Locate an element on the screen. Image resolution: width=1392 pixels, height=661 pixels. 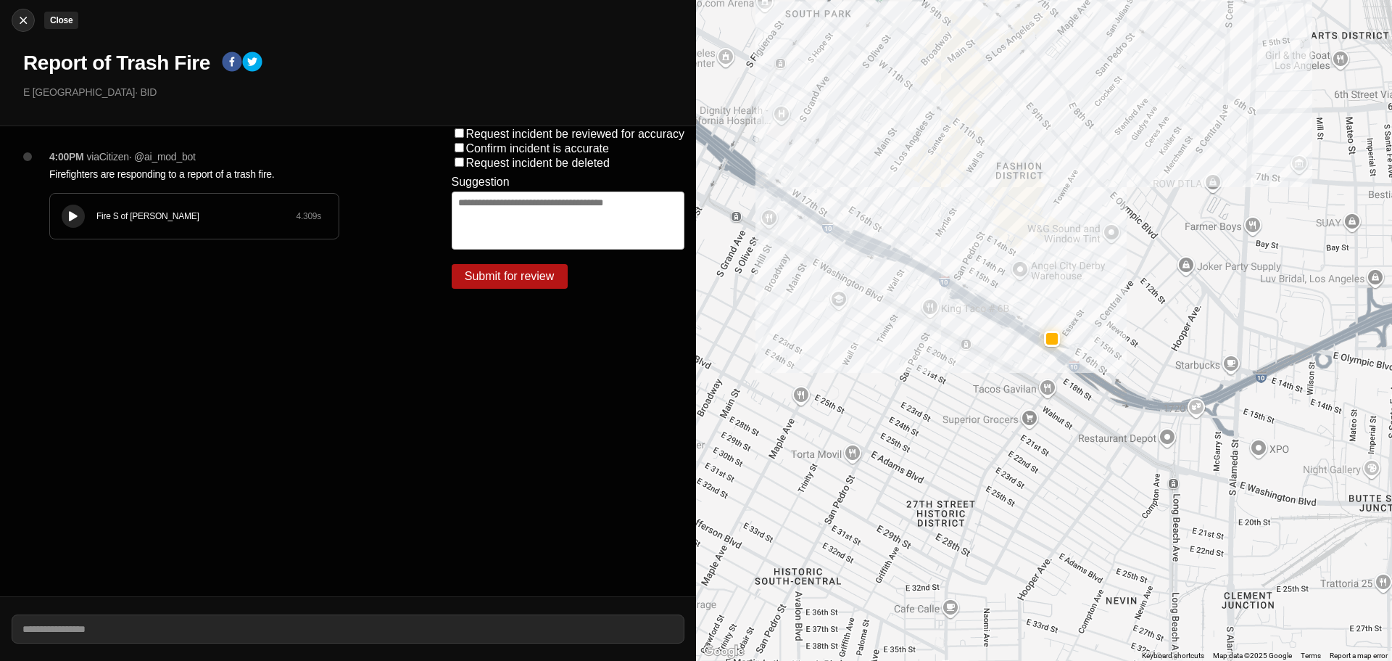
p: 4:00PM is located at coordinates (67, 157).